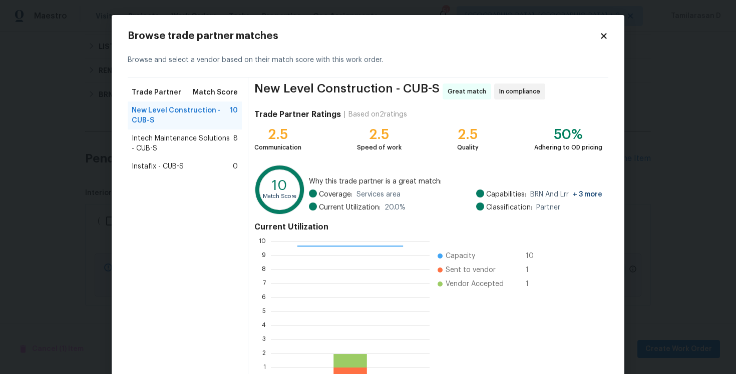 The width and height of the screenshot is (736, 374). Describe the element at coordinates (215, 93) in the screenshot. I see `span: Match Score` at that location.